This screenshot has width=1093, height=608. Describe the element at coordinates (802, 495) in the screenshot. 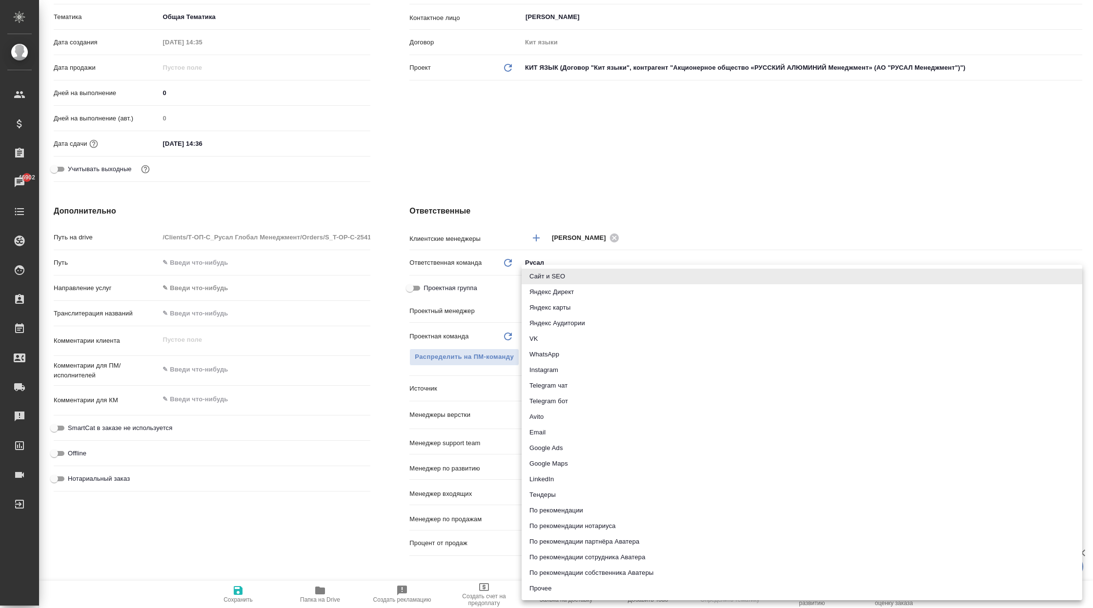

I see `li: Тендеры` at that location.